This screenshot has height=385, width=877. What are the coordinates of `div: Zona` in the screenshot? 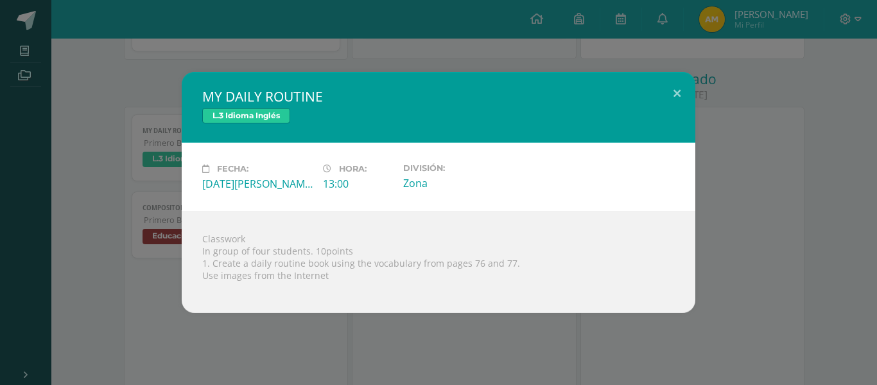 It's located at (458, 183).